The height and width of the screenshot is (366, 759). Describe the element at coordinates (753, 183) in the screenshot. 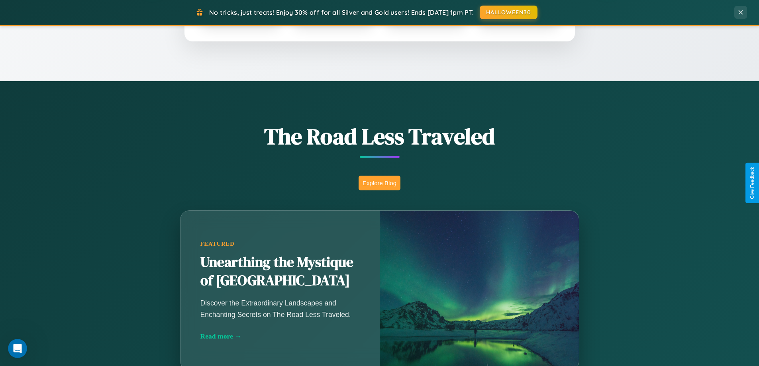

I see `div: Give Feedback` at that location.